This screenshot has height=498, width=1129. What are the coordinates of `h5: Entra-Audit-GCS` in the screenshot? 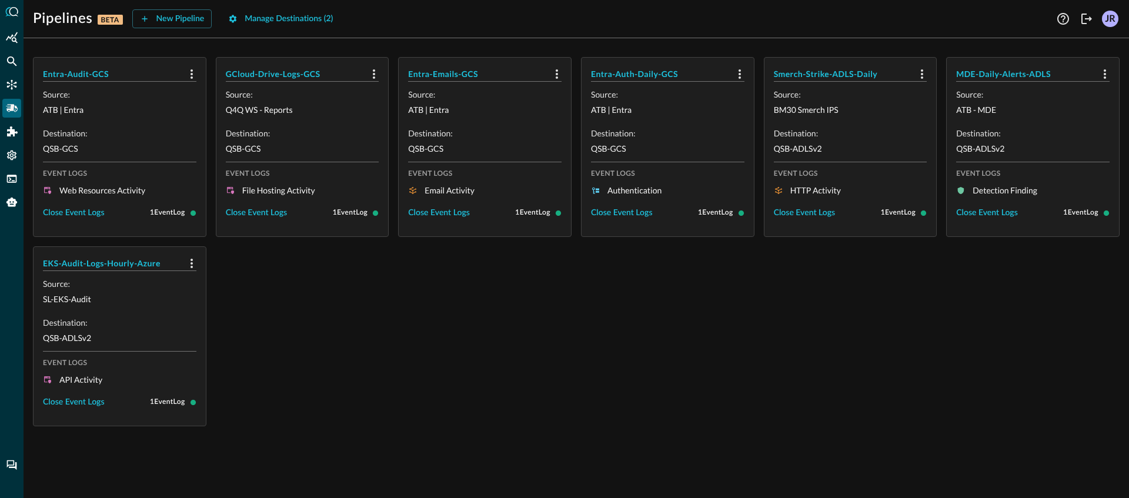 It's located at (112, 74).